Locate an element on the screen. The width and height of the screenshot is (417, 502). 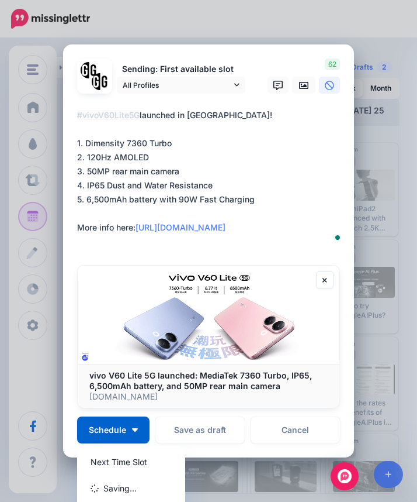
div: Open Intercom Messenger is located at coordinates (345, 476).